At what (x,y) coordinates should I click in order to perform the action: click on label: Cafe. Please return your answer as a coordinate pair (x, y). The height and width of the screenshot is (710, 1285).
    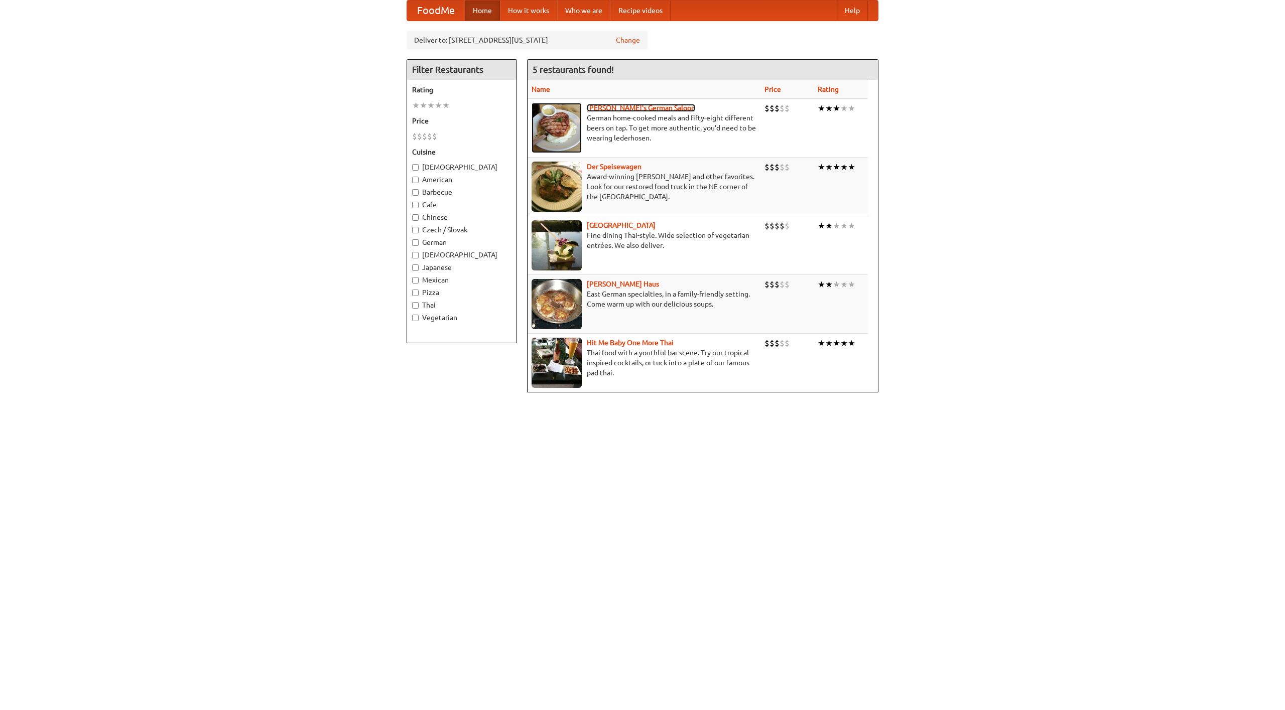
    Looking at the image, I should click on (462, 205).